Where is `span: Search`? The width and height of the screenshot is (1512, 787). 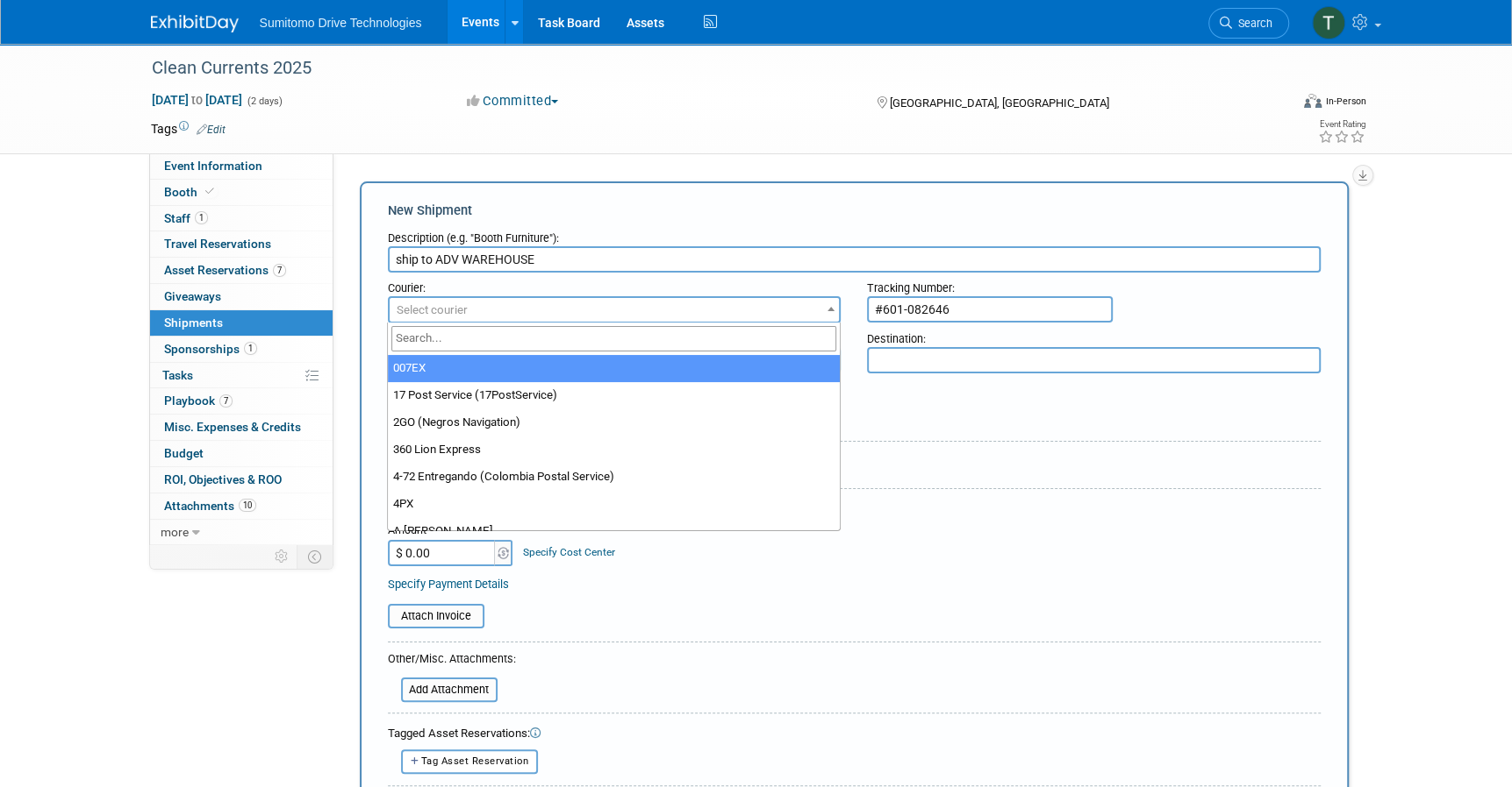 span: Search is located at coordinates (1252, 23).